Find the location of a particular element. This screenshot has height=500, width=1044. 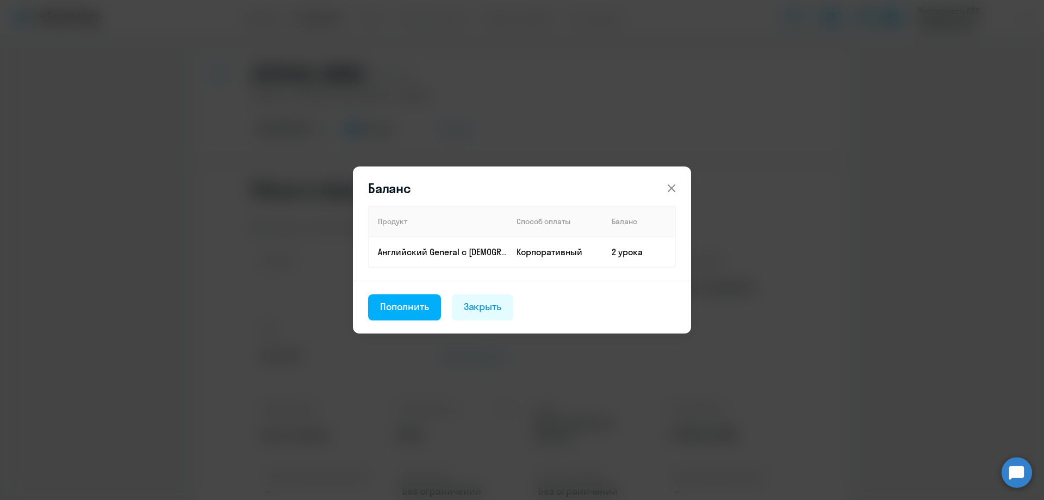

div: Закрыть is located at coordinates (483, 307).